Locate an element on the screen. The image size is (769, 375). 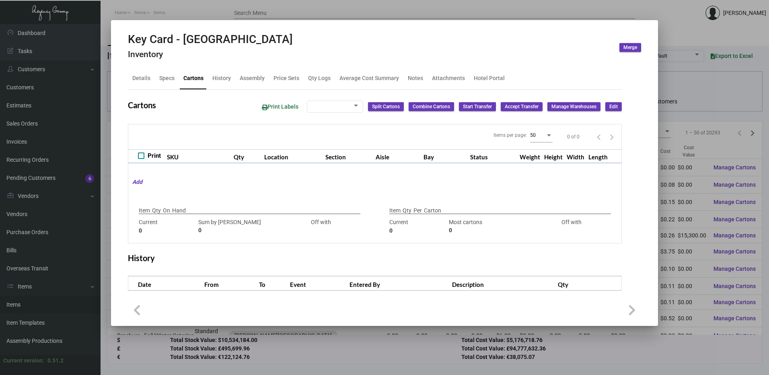
th: Bay is located at coordinates (445, 156).